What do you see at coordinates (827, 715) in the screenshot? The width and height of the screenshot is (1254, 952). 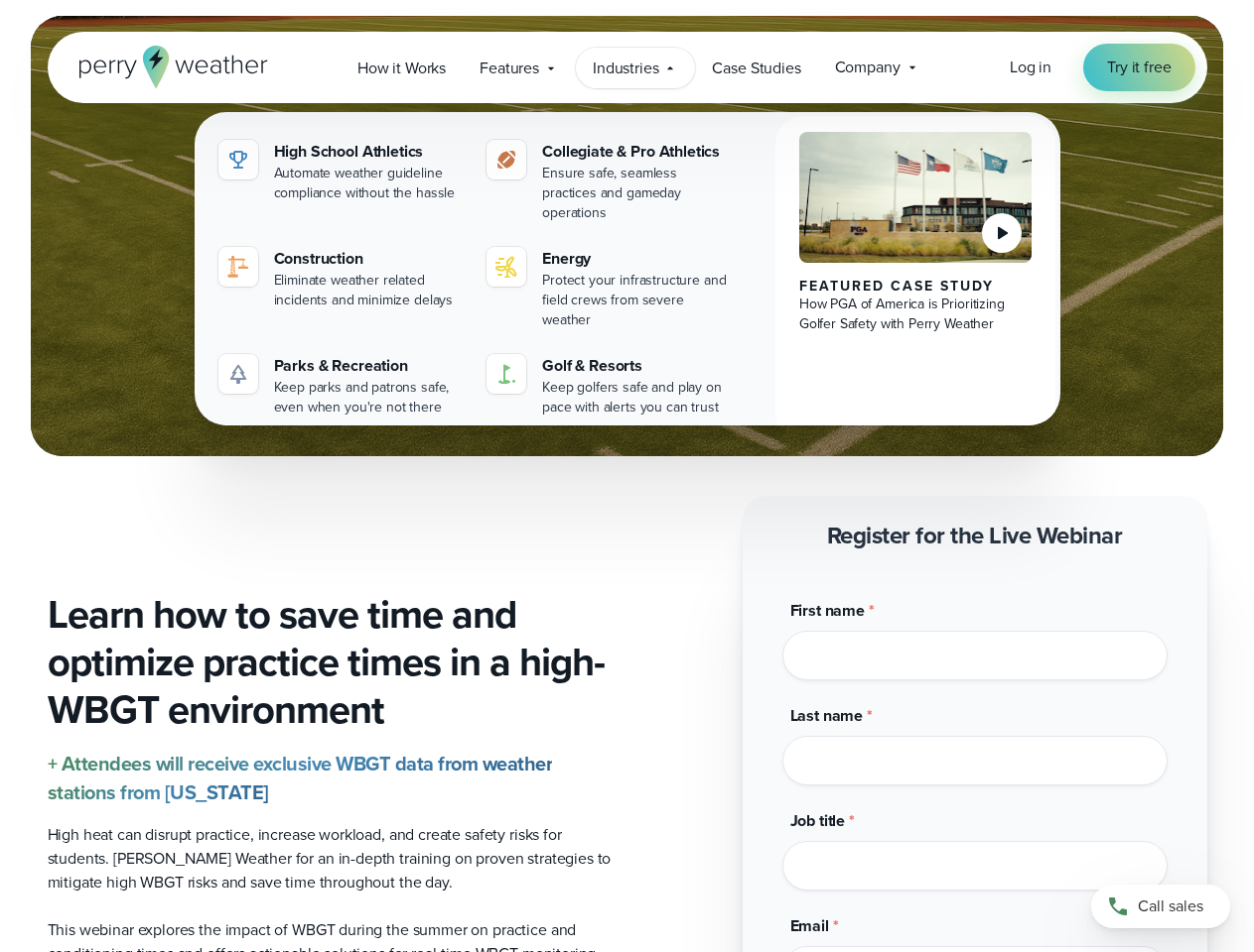 I see `span: Last name` at bounding box center [827, 715].